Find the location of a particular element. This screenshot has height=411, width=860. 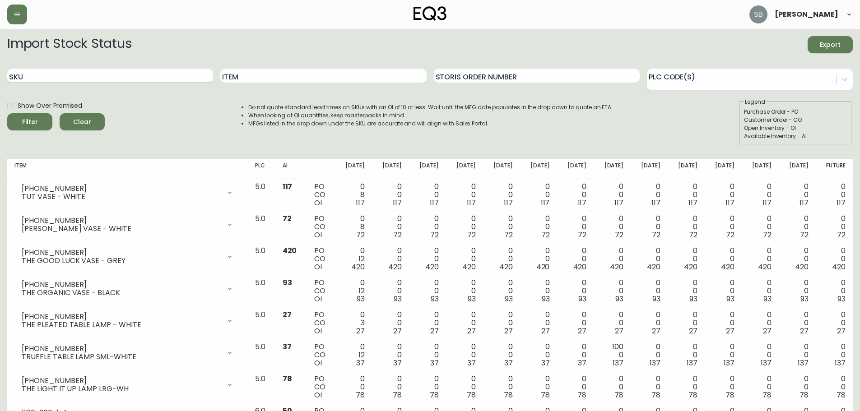

li: Do not quote standard lead times on SKUs with an OI of 10 or less. Wait until the MFG date popula... is located at coordinates (431, 107).